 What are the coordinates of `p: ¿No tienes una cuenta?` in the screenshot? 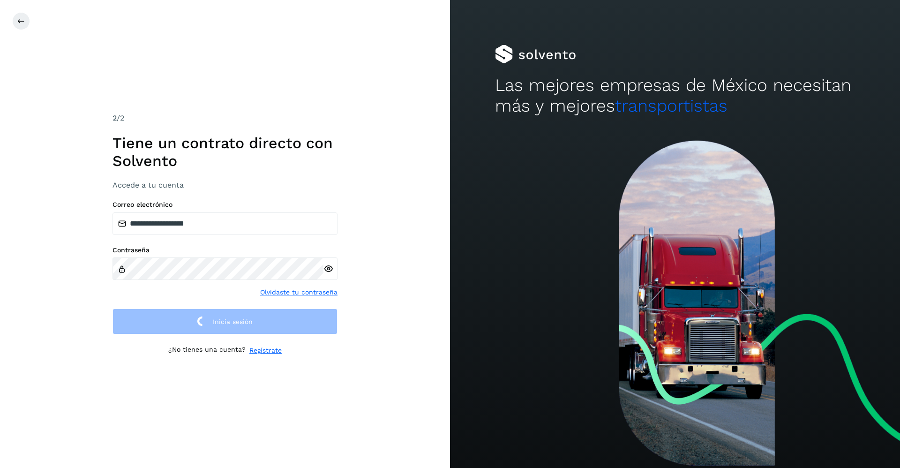 It's located at (207, 350).